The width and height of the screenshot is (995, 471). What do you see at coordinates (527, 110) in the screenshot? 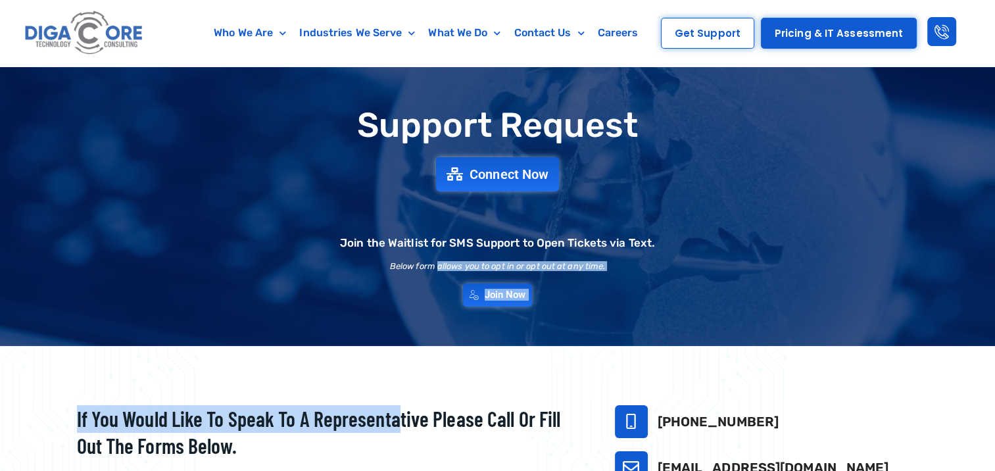
I see `a: IT Infrastructure` at bounding box center [527, 110].